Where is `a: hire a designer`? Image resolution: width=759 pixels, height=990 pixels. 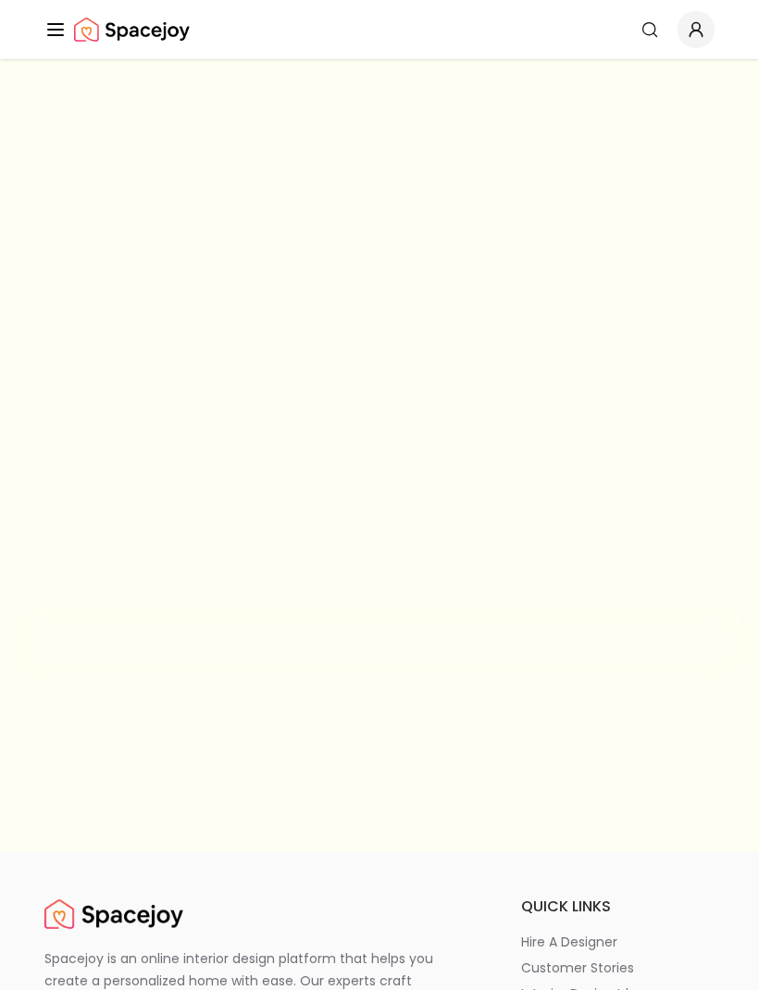
a: hire a designer is located at coordinates (617, 942).